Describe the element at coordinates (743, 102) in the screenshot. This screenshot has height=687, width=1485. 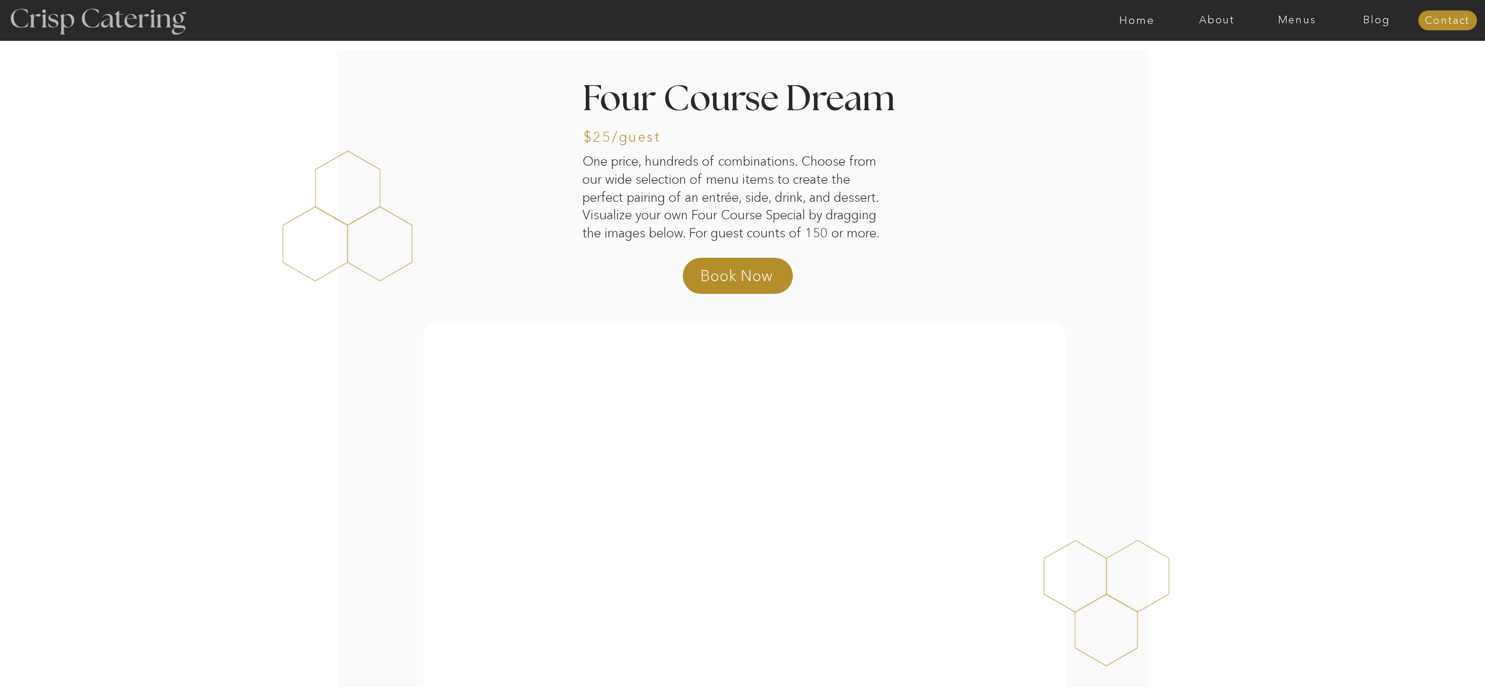
I see `h2: Four Course Dream` at that location.